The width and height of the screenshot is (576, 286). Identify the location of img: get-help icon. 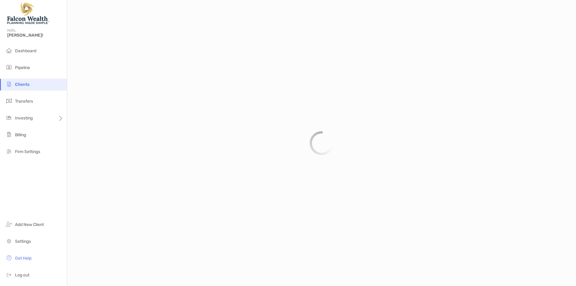
(9, 258).